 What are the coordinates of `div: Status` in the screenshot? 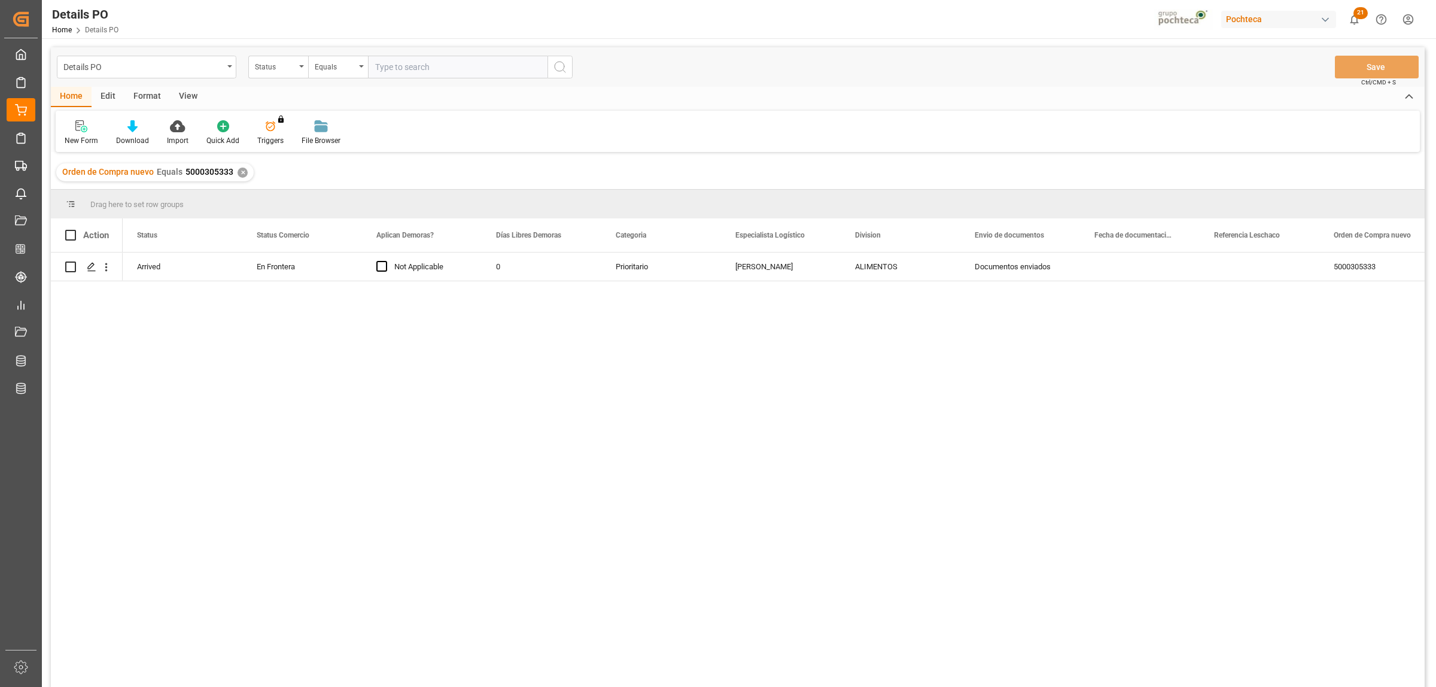 It's located at (275, 65).